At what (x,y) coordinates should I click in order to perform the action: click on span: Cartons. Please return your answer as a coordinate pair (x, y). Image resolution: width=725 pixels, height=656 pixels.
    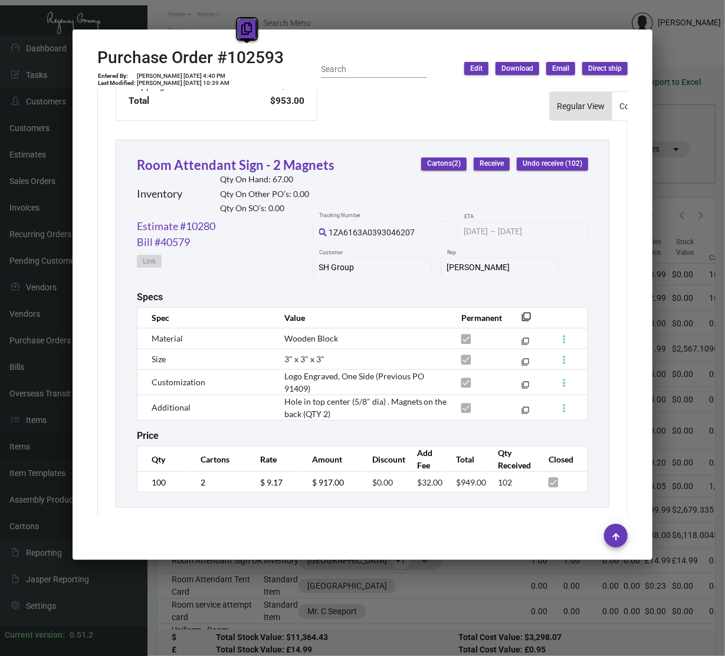
    Looking at the image, I should click on (444, 163).